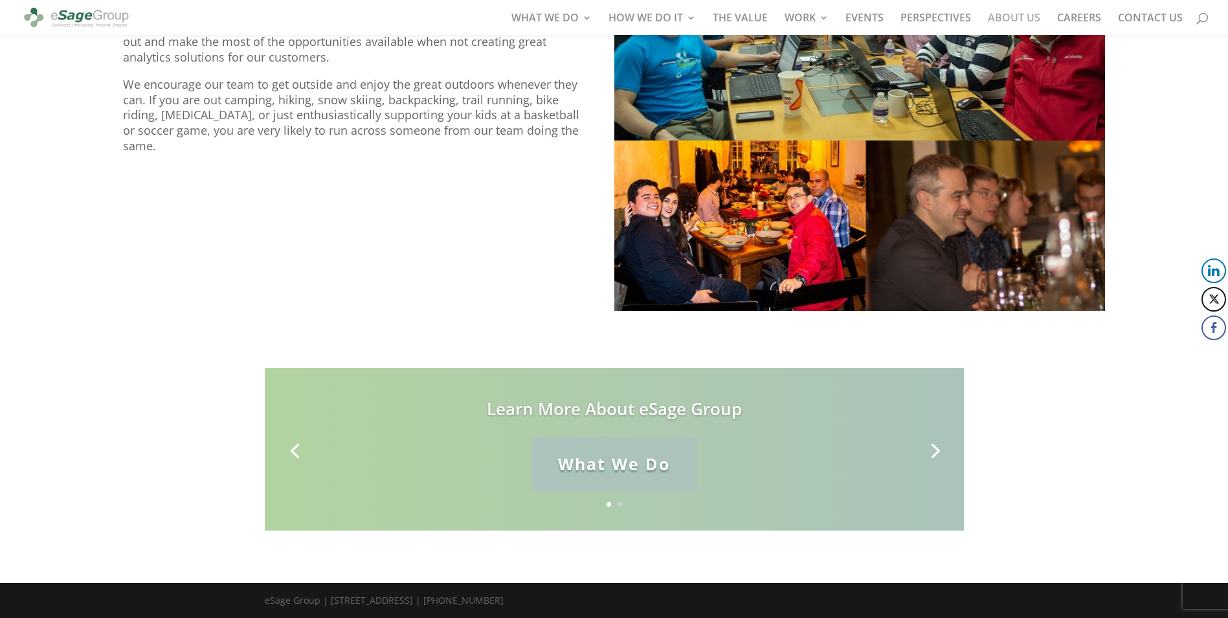  What do you see at coordinates (354, 115) in the screenshot?
I see `p: We encourage our team to get outside and enjoy the great outdoors whenever they can. If you are o...` at bounding box center [354, 115].